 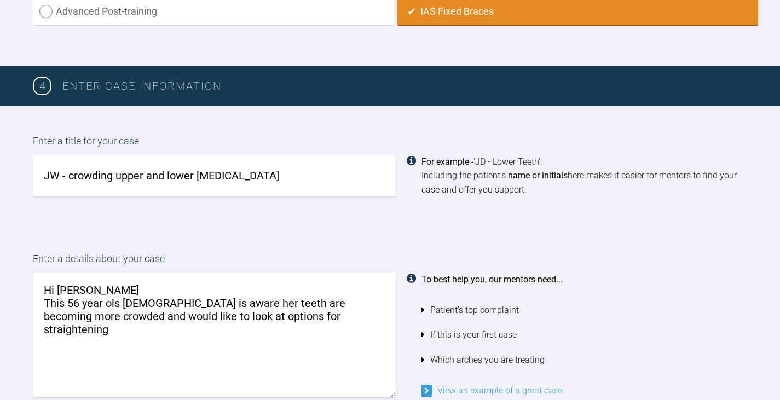 I want to click on span: 4, so click(x=42, y=86).